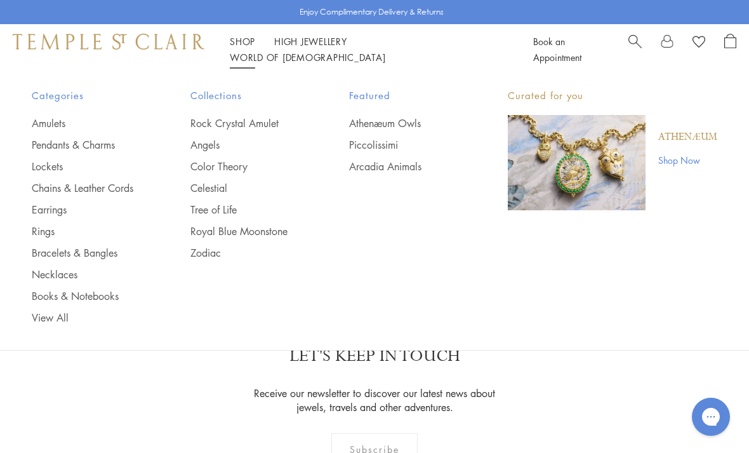  Describe the element at coordinates (86, 166) in the screenshot. I see `a: Lockets` at that location.